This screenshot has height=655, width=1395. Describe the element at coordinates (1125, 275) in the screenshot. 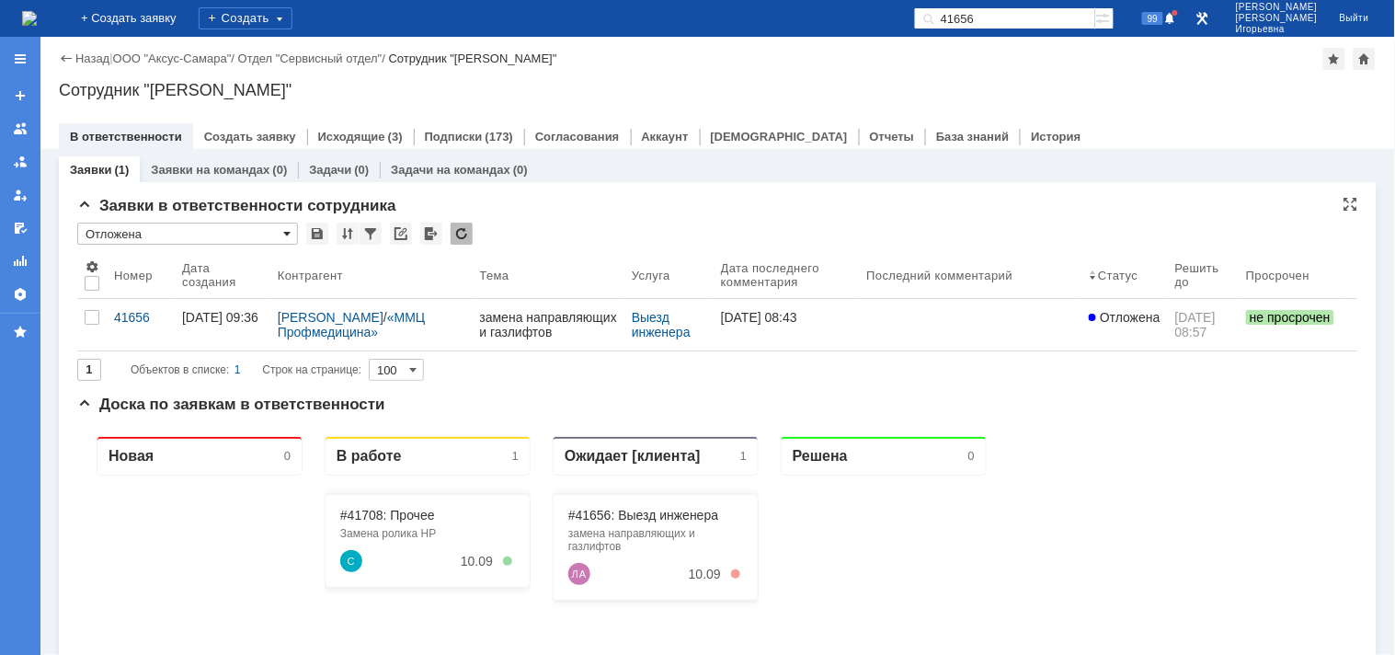

I see `th: Статус` at that location.